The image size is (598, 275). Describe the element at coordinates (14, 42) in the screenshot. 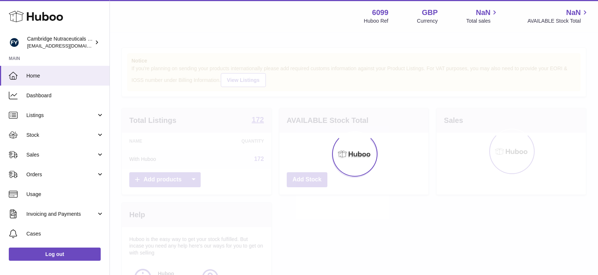

I see `img: huboo@camnutra.com` at that location.